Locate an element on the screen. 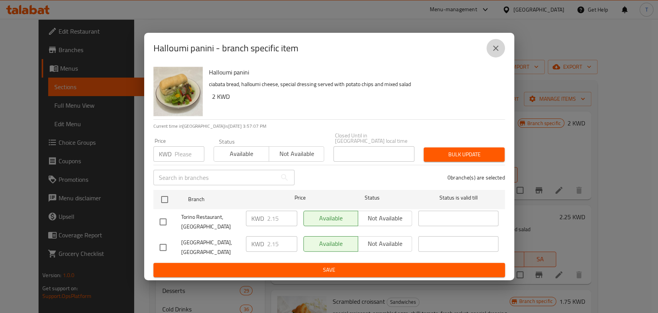 The height and width of the screenshot is (313, 658). img: Halloumi panini is located at coordinates (178, 91).